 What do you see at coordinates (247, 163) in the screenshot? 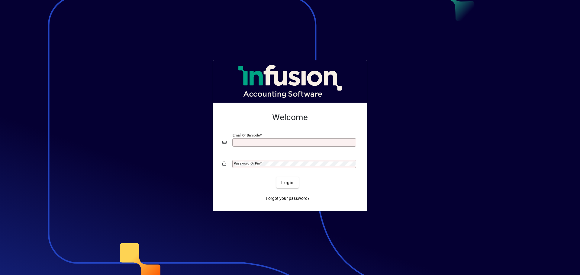
I see `mat-label: Password or Pin` at bounding box center [247, 163].